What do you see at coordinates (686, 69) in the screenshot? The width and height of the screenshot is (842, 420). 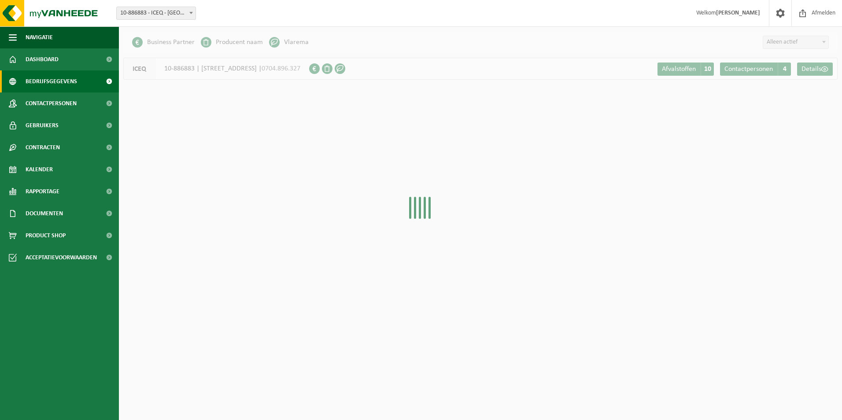 I see `a: Afvalstoffen 10` at bounding box center [686, 69].